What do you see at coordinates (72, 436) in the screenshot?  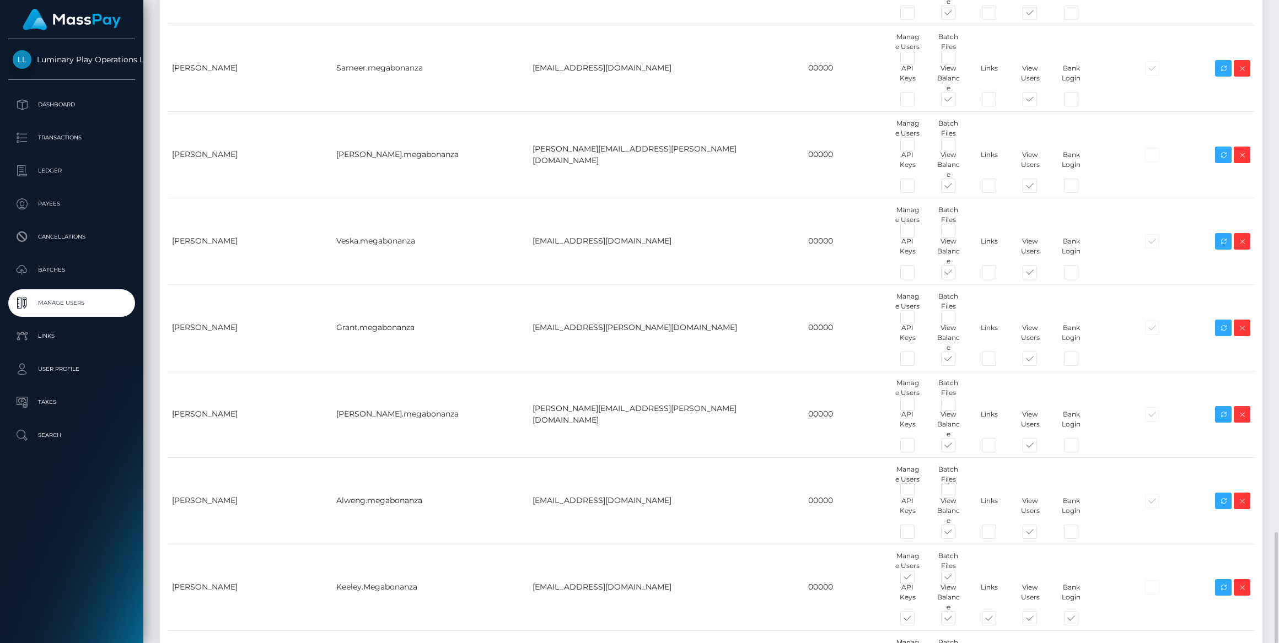 I see `p: Search` at bounding box center [72, 436].